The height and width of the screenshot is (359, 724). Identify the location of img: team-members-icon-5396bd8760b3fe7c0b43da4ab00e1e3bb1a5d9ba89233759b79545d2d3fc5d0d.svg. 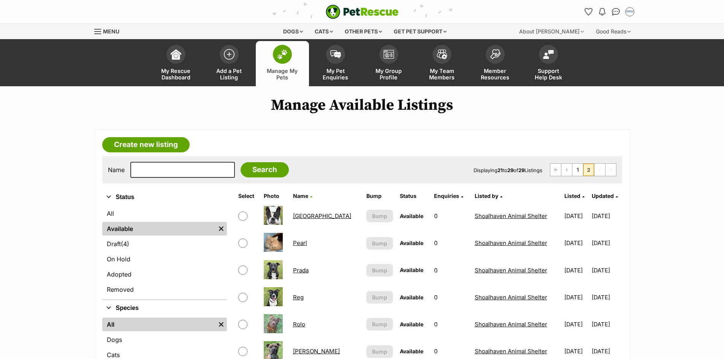
(442, 54).